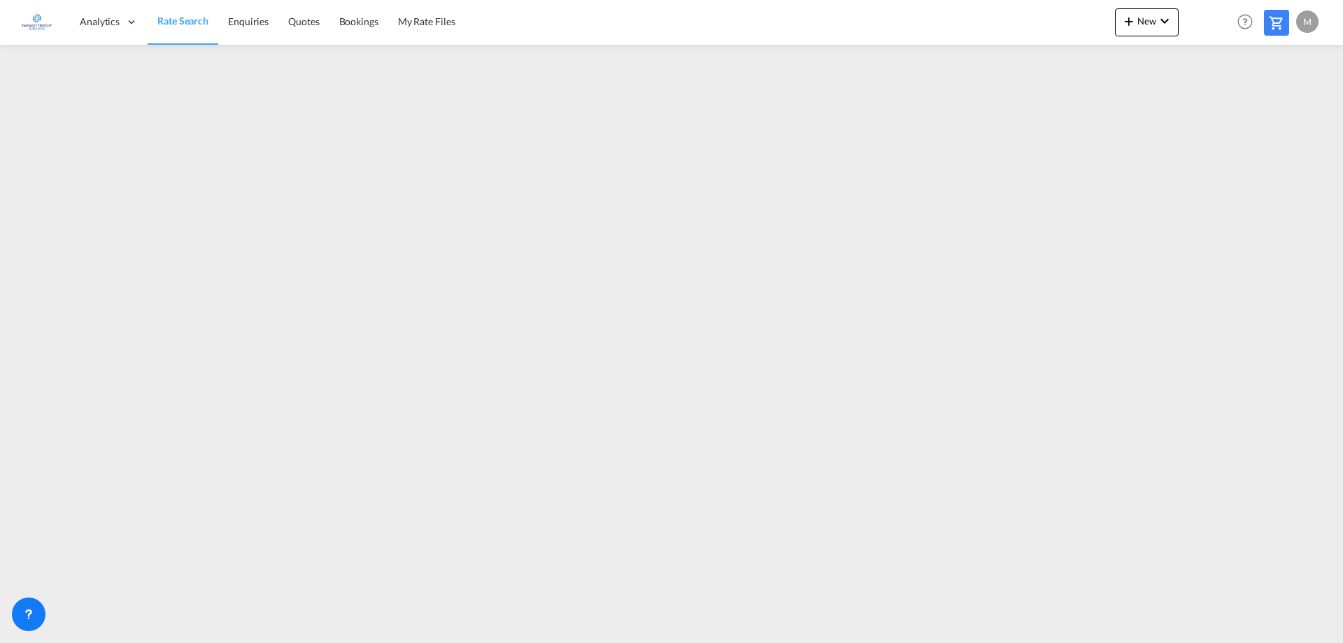  What do you see at coordinates (1307, 22) in the screenshot?
I see `div: M` at bounding box center [1307, 22].